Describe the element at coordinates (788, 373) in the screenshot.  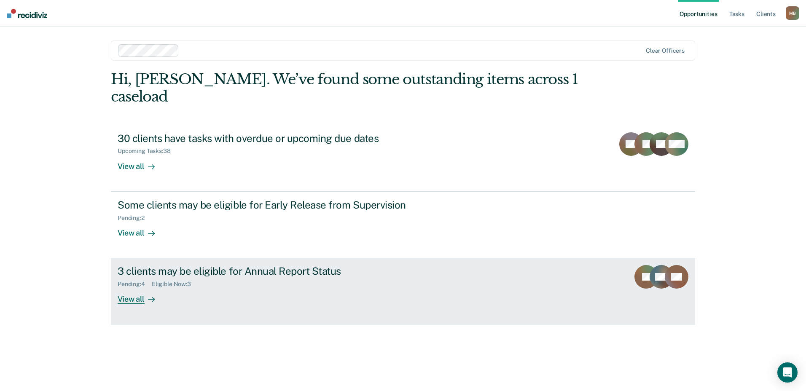
I see `div: Open Intercom Messenger` at that location.